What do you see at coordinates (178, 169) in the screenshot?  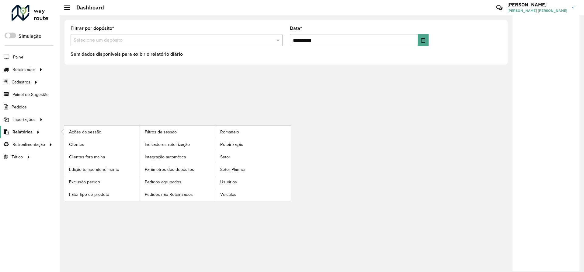 I see `a: Parâmetros dos depósitos` at bounding box center [178, 169].